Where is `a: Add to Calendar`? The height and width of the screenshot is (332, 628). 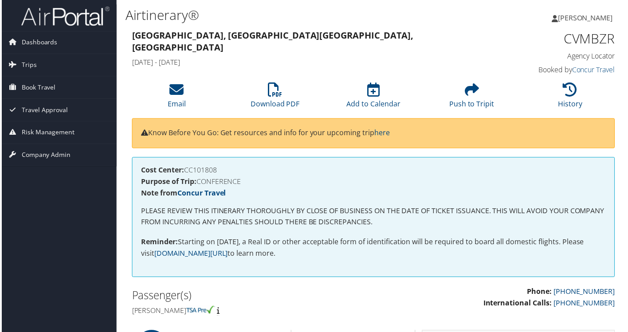
a: Add to Calendar is located at coordinates (373, 98).